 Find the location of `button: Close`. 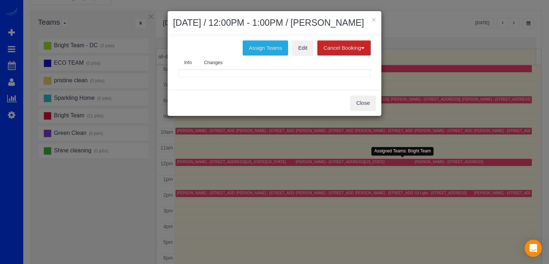

button: Close is located at coordinates (363, 103).